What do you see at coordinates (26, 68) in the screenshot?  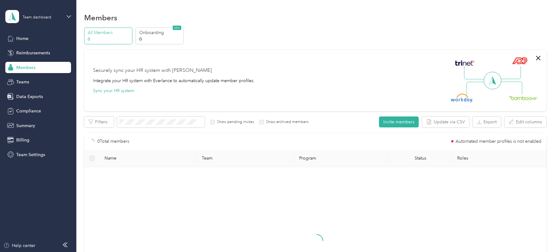 I see `span: Members` at bounding box center [26, 68].